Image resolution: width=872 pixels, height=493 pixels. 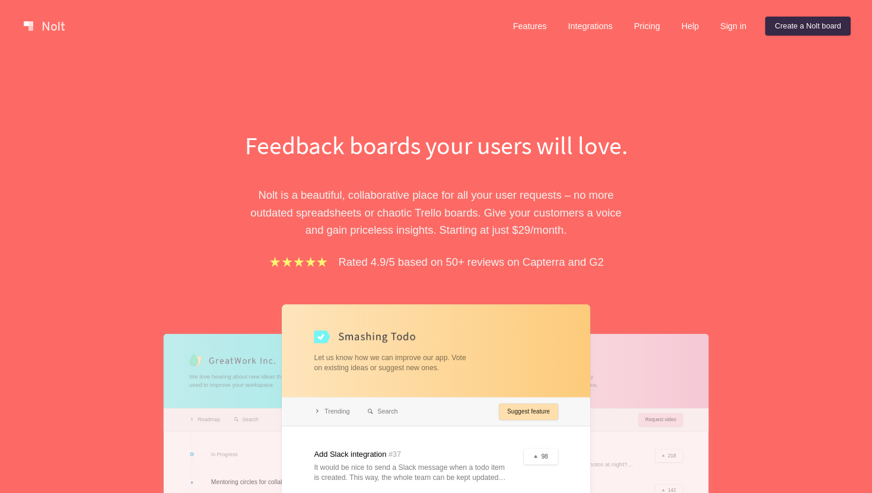 I want to click on a: Features, so click(x=530, y=26).